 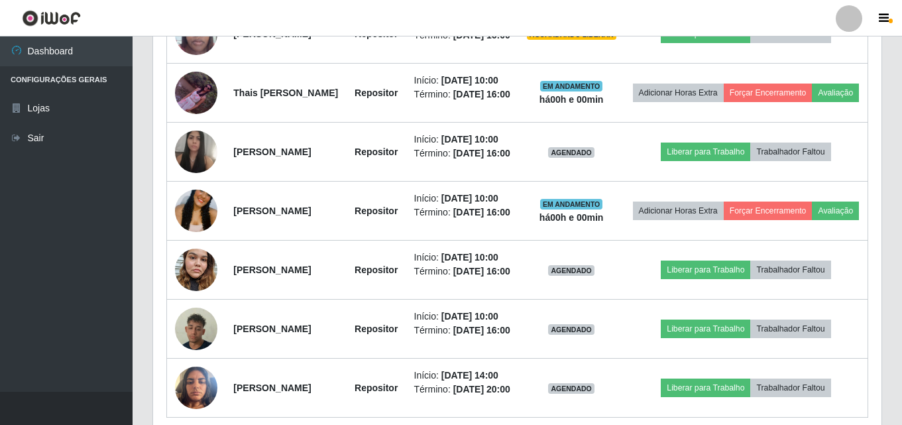 I want to click on img: 1756860090763.jpeg, so click(x=196, y=329).